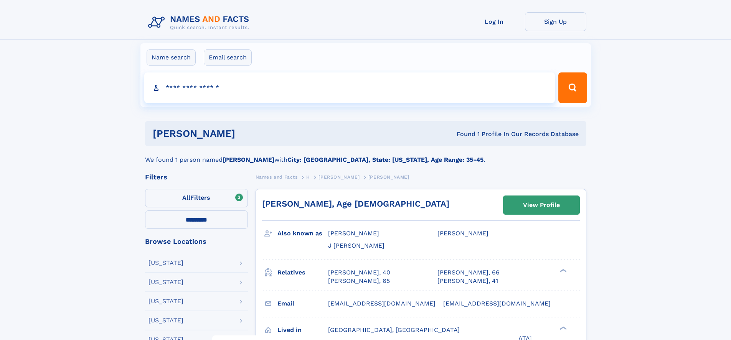  Describe the element at coordinates (365, 155) in the screenshot. I see `div: We found 1 person named with .` at that location.